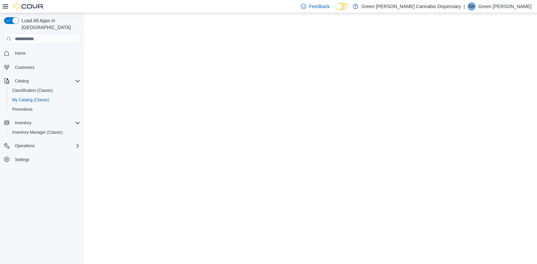 Image resolution: width=537 pixels, height=264 pixels. What do you see at coordinates (45, 90) in the screenshot?
I see `button: Classification (Classic)` at bounding box center [45, 90].